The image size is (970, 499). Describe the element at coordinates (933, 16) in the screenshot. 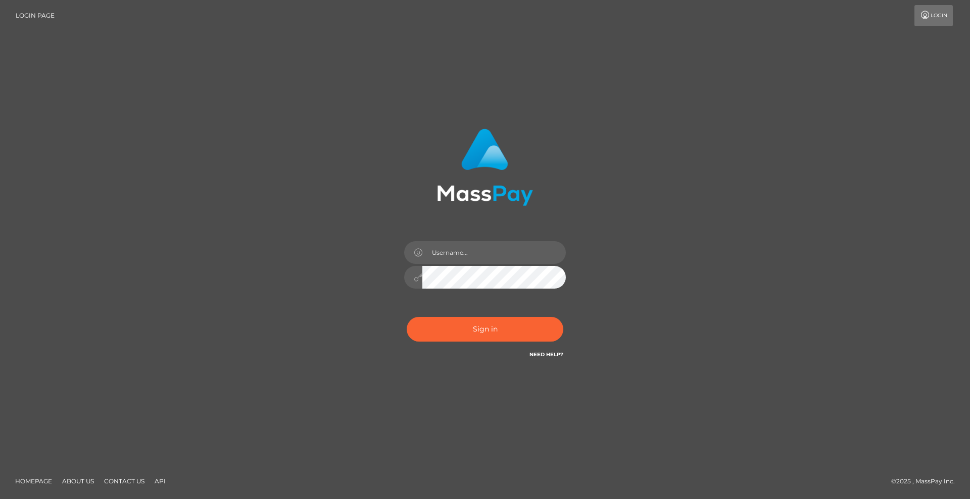

I see `a: Login` at that location.